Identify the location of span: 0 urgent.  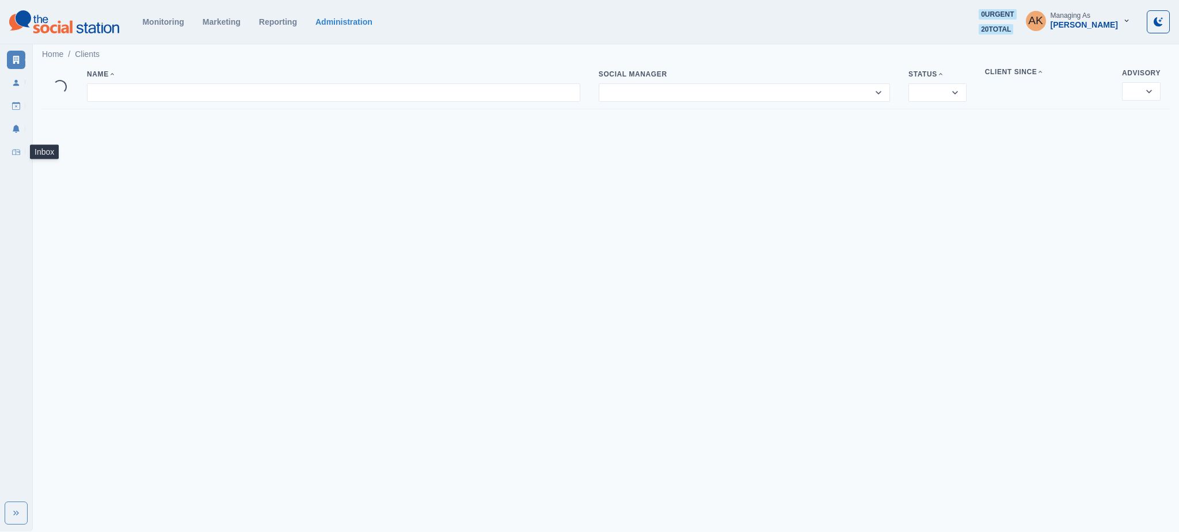
(997, 14).